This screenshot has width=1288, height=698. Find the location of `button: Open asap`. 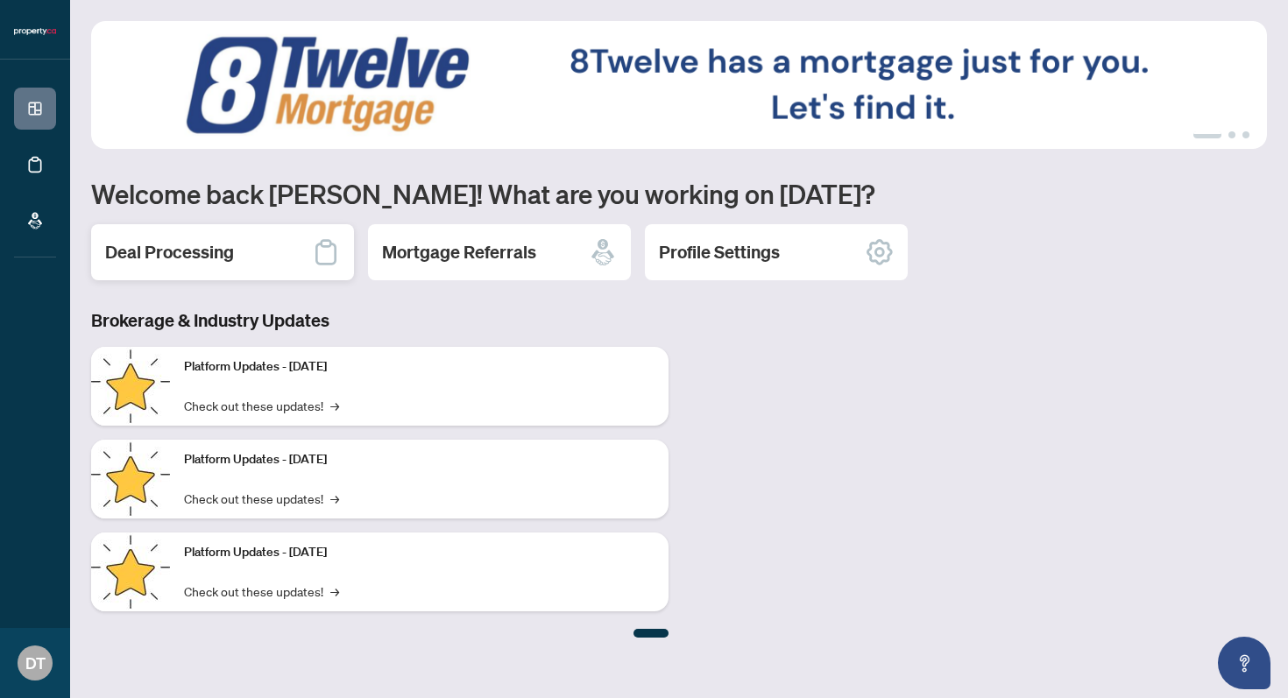

button: Open asap is located at coordinates (1244, 663).